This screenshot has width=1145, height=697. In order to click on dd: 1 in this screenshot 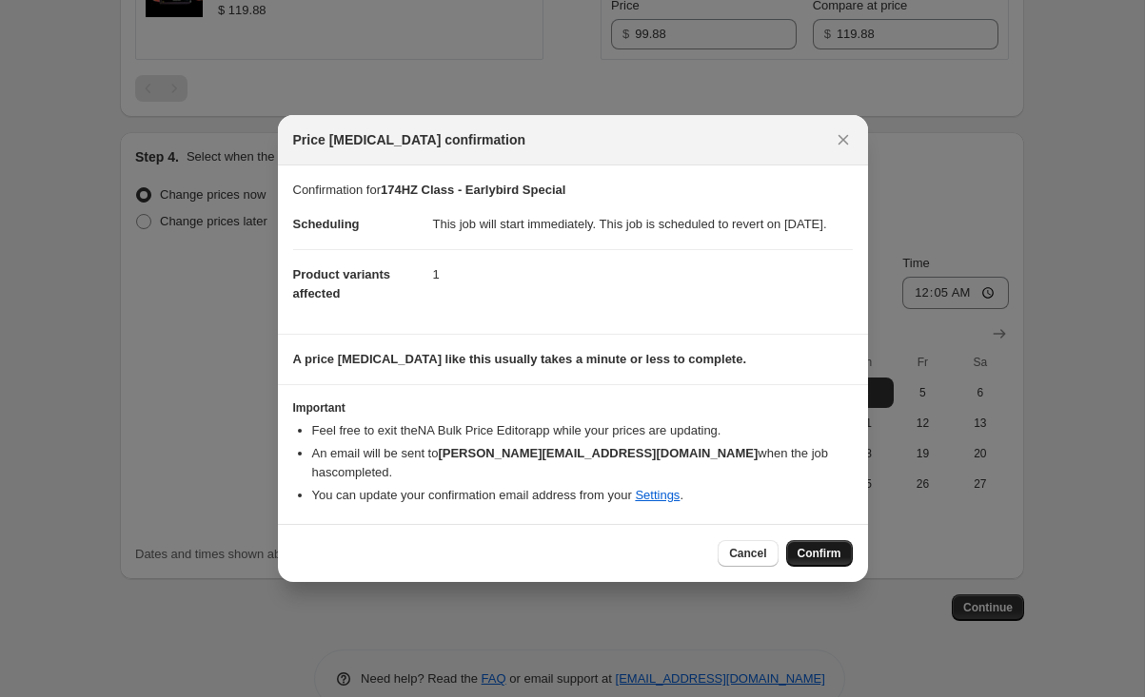, I will do `click(642, 274)`.